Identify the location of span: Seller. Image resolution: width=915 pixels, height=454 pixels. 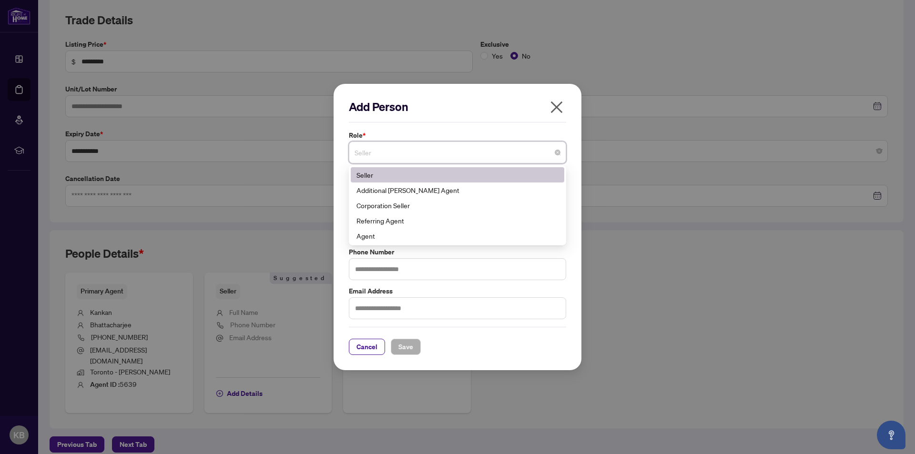
(458, 153).